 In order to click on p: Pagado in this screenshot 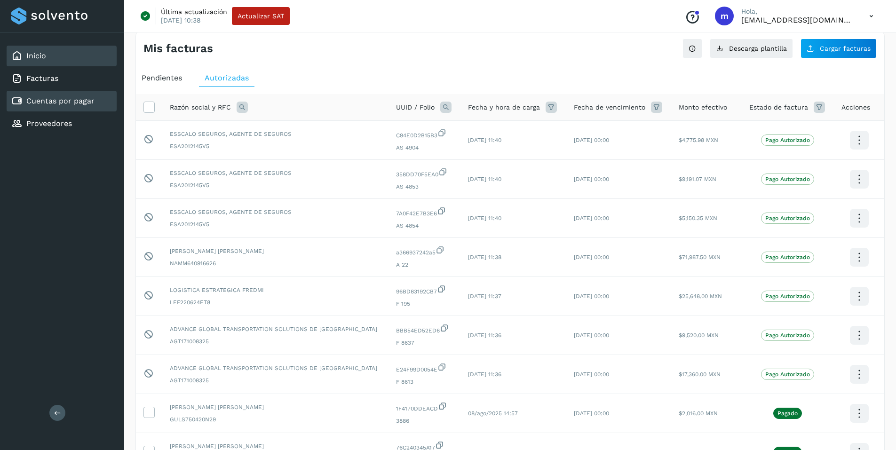, I will do `click(787, 414)`.